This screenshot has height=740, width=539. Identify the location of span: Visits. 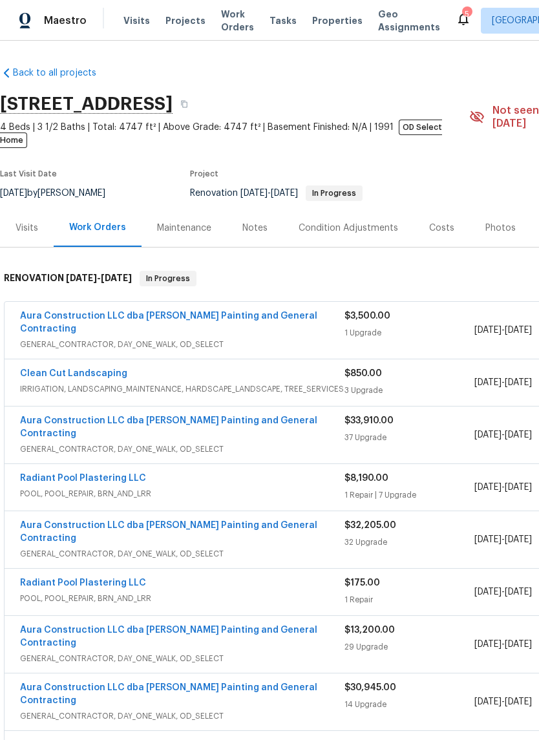
(136, 21).